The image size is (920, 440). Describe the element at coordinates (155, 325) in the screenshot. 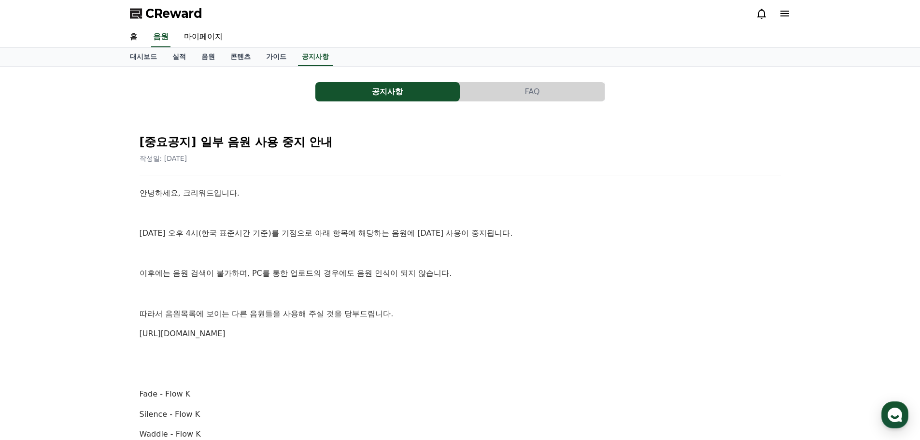

I see `span: 설정` at that location.